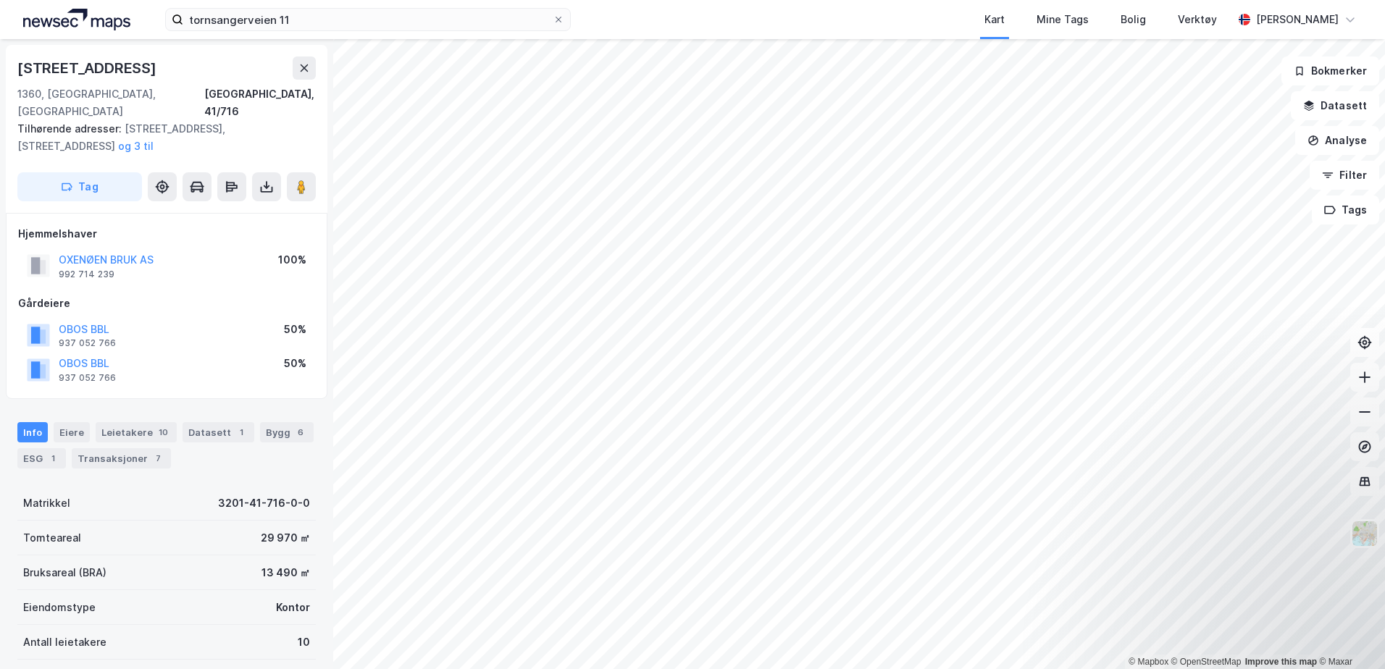  What do you see at coordinates (264, 503) in the screenshot?
I see `div: 3201-41-716-0-0` at bounding box center [264, 503].